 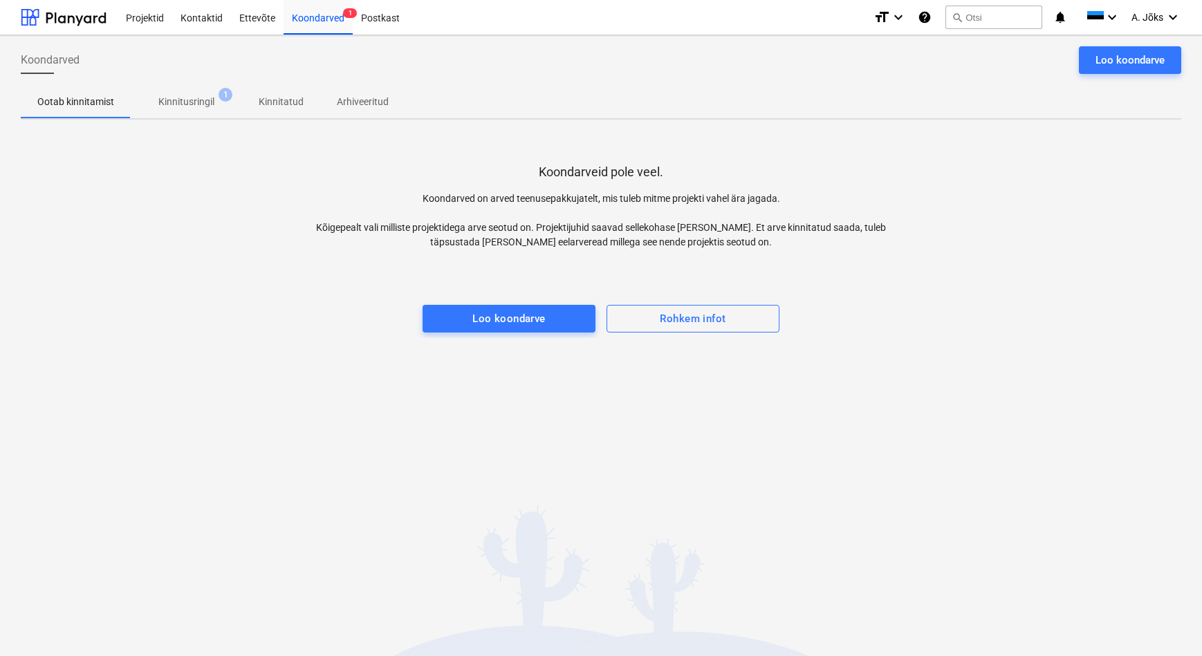 What do you see at coordinates (1147, 17) in the screenshot?
I see `span: A. Jõks` at bounding box center [1147, 17].